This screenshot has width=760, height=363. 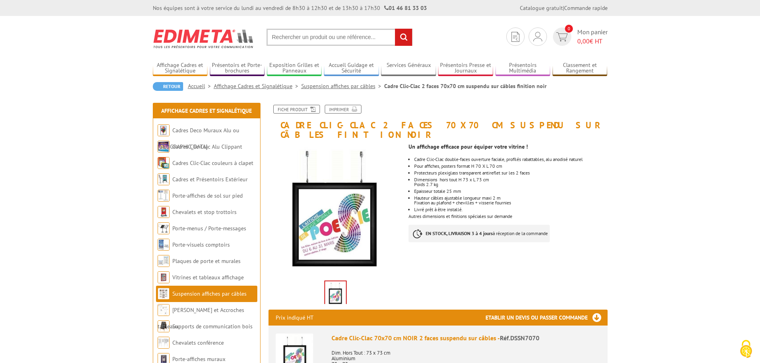 I want to click on a: Porte-affiches muraux, so click(x=199, y=359).